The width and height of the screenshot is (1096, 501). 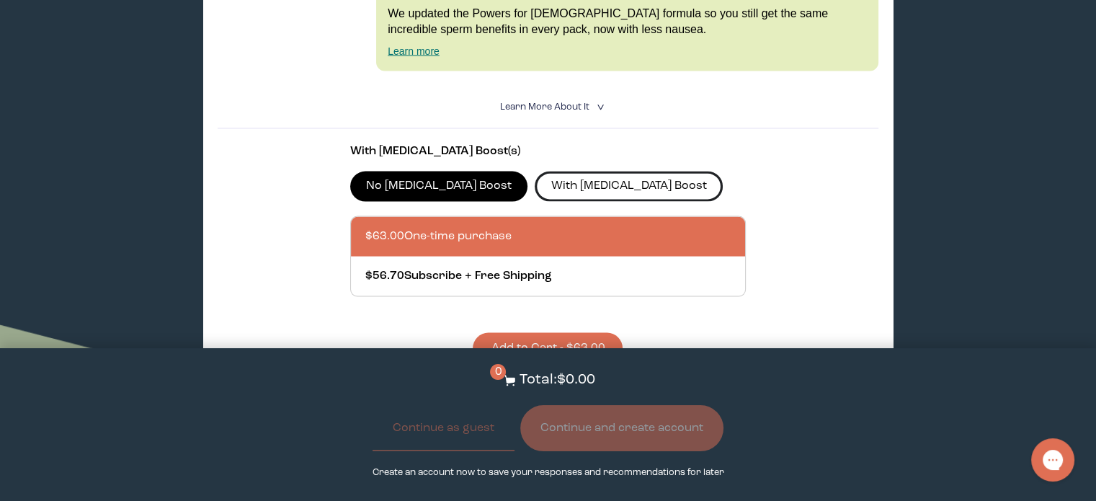 I want to click on a: Learn more, so click(x=414, y=51).